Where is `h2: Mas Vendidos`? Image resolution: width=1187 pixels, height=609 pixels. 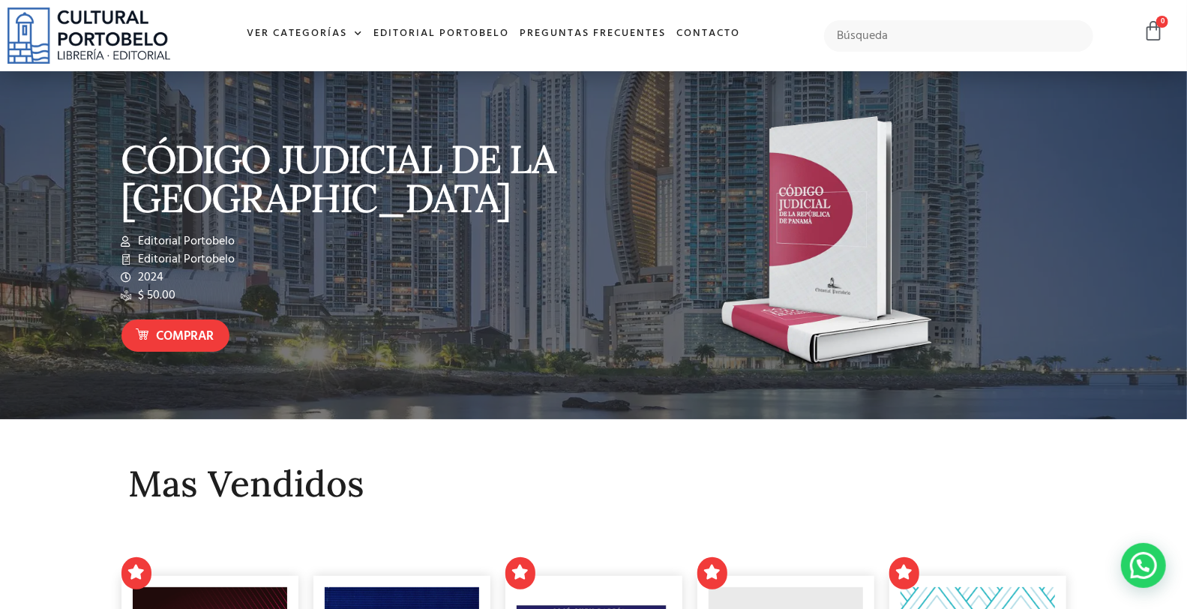
h2: Mas Vendidos is located at coordinates (594, 484).